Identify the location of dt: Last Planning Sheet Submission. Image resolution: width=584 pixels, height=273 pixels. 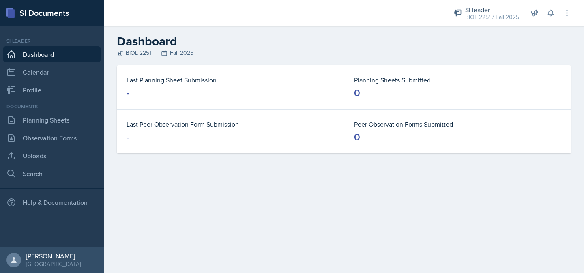
(231, 80).